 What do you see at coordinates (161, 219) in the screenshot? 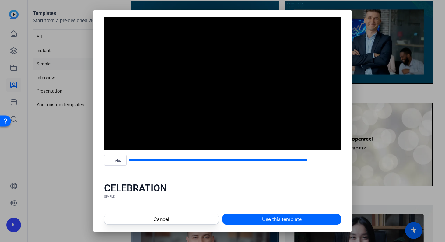
I see `button: Cancel` at bounding box center [161, 219].